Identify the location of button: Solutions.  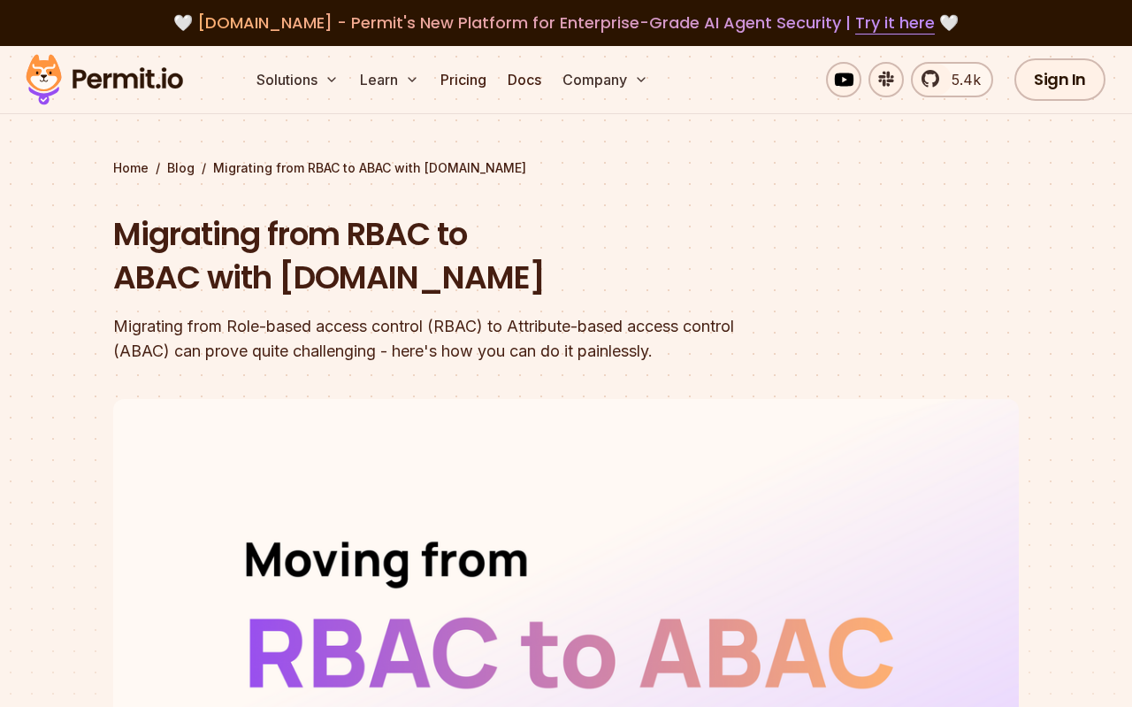
(297, 80).